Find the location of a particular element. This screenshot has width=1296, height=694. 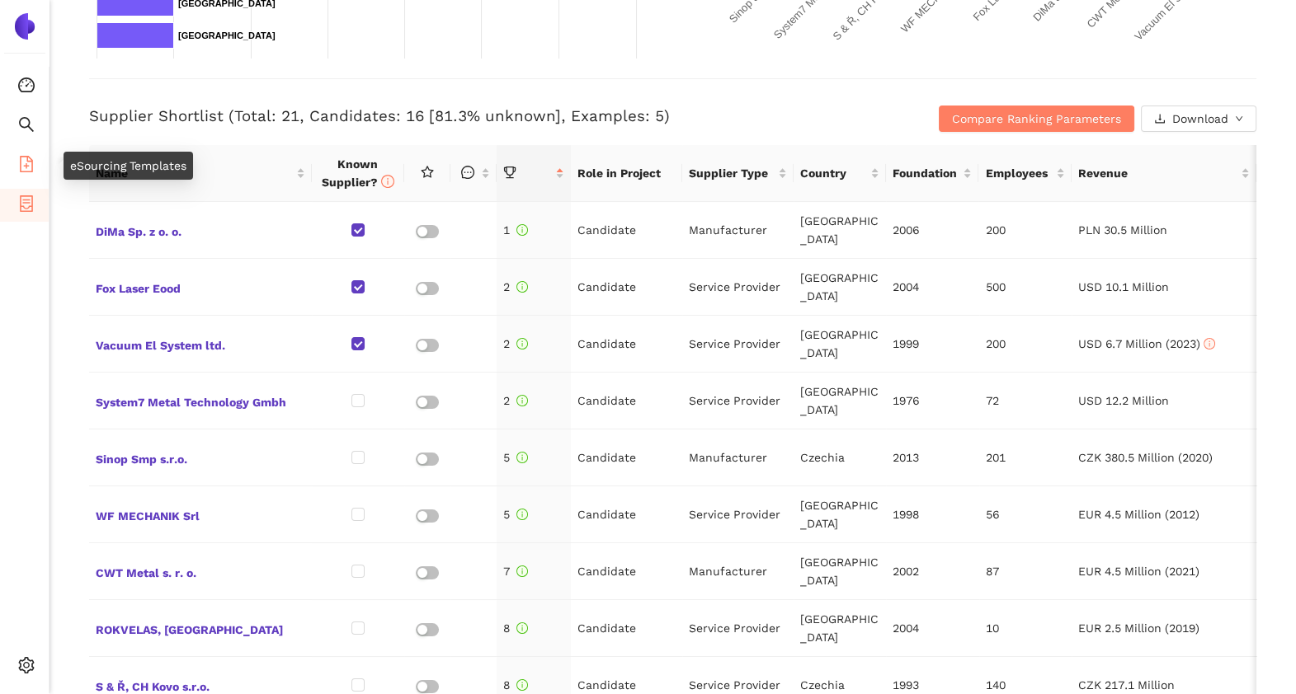

span: down is located at coordinates (1239, 120).